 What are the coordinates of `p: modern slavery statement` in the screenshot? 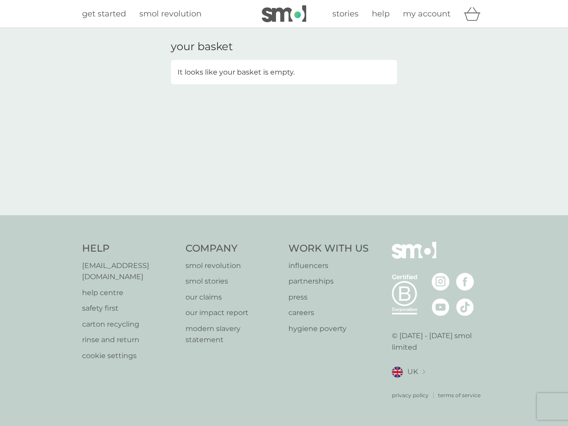 It's located at (233, 334).